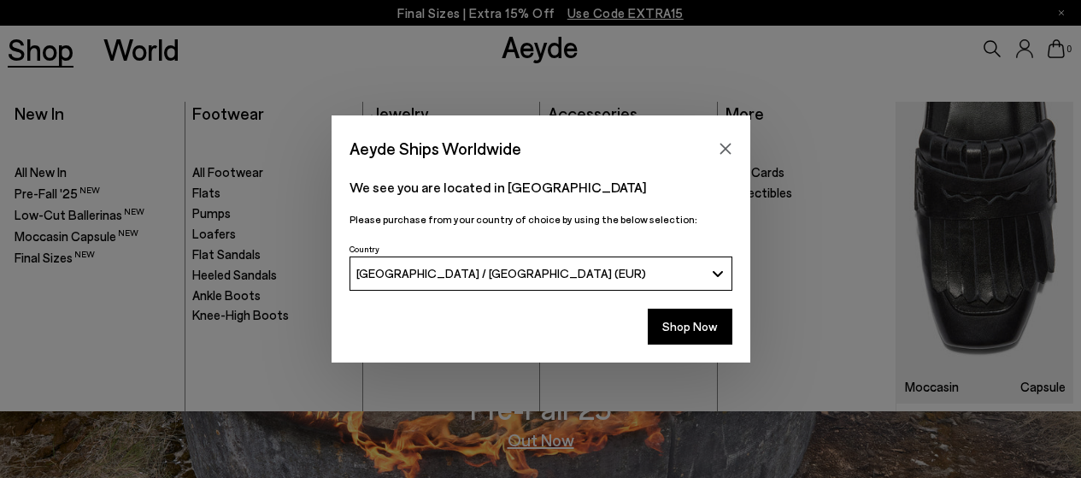 The image size is (1081, 478). I want to click on p: Please purchase from your country of choice by using the below selection:, so click(541, 219).